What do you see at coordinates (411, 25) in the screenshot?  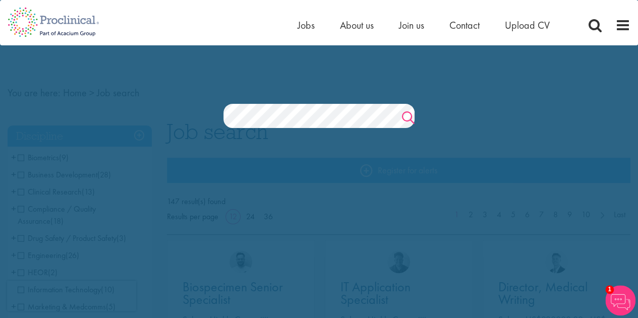 I see `a: Join us` at bounding box center [411, 25].